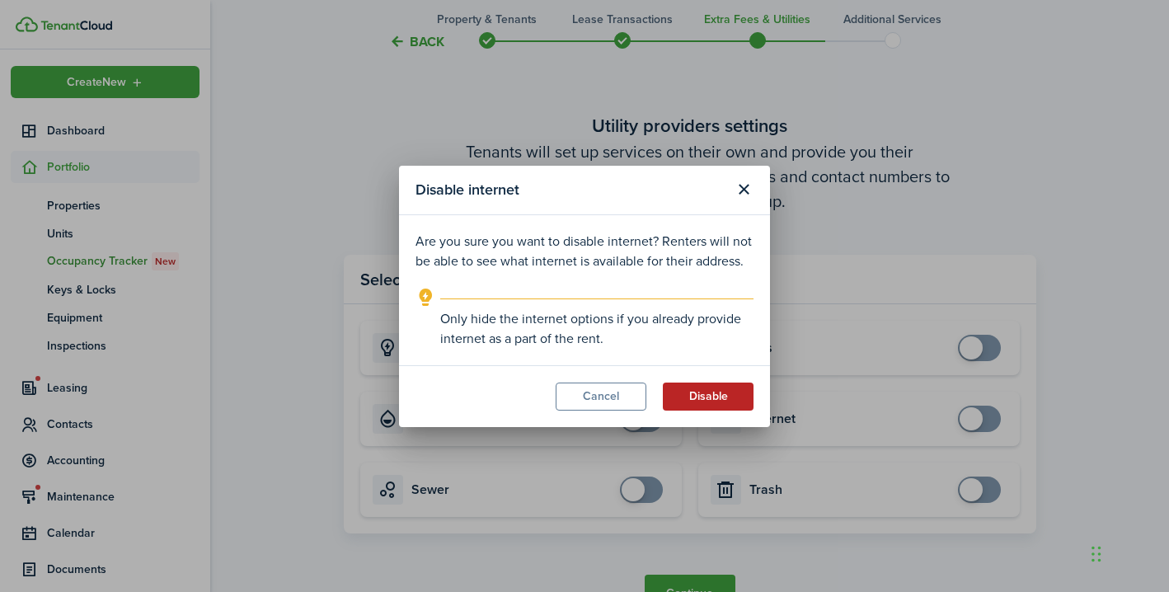 The image size is (1169, 592). Describe the element at coordinates (1128, 552) in the screenshot. I see `div: Chat Widget` at that location.